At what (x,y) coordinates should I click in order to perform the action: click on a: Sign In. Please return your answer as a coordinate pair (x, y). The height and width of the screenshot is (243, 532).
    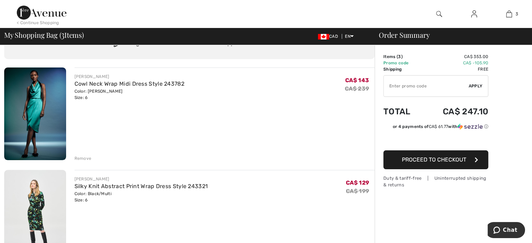
    Looking at the image, I should click on (474, 14).